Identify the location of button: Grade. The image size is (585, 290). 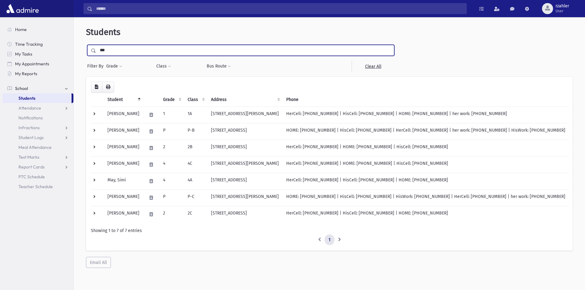
(114, 66).